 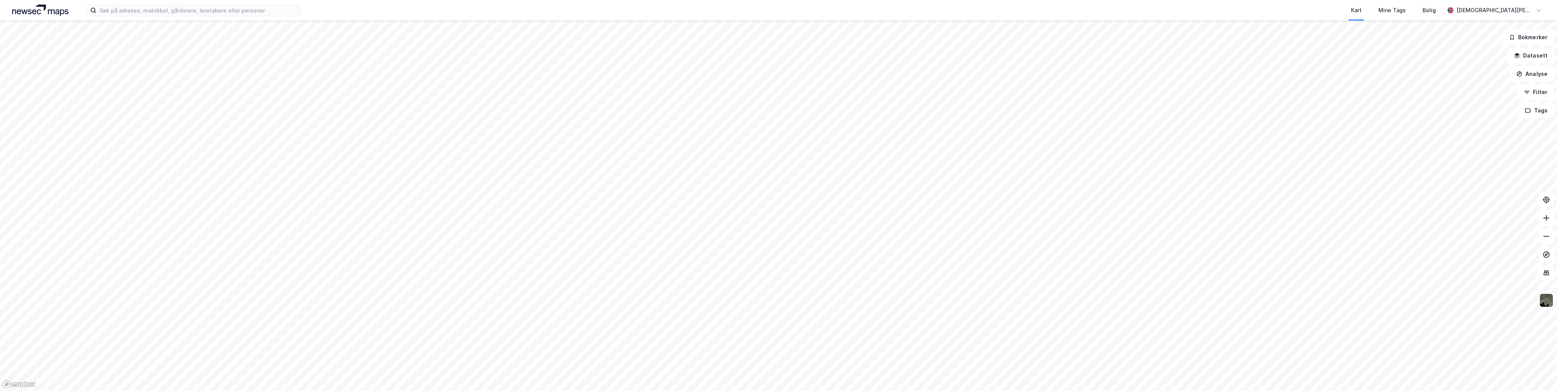 What do you see at coordinates (1429, 10) in the screenshot?
I see `div: Bolig` at bounding box center [1429, 10].